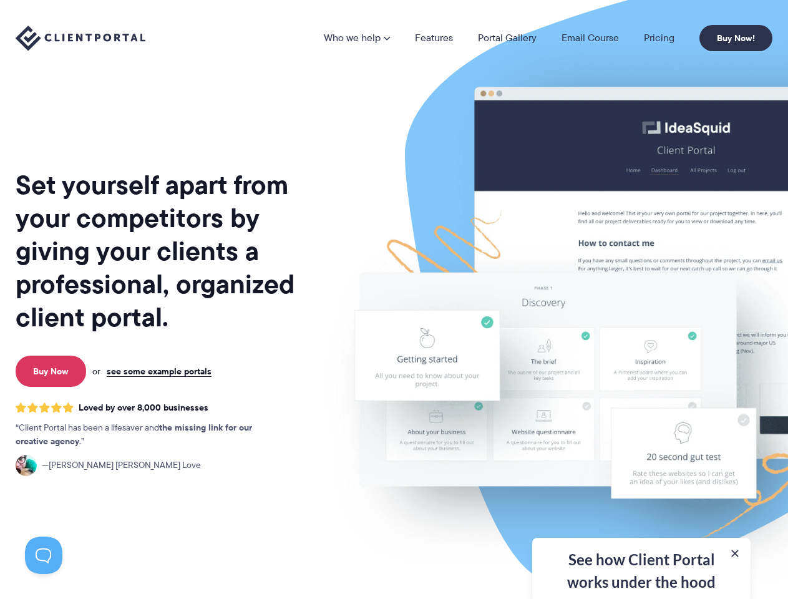  What do you see at coordinates (357, 38) in the screenshot?
I see `a: Who we help` at bounding box center [357, 38].